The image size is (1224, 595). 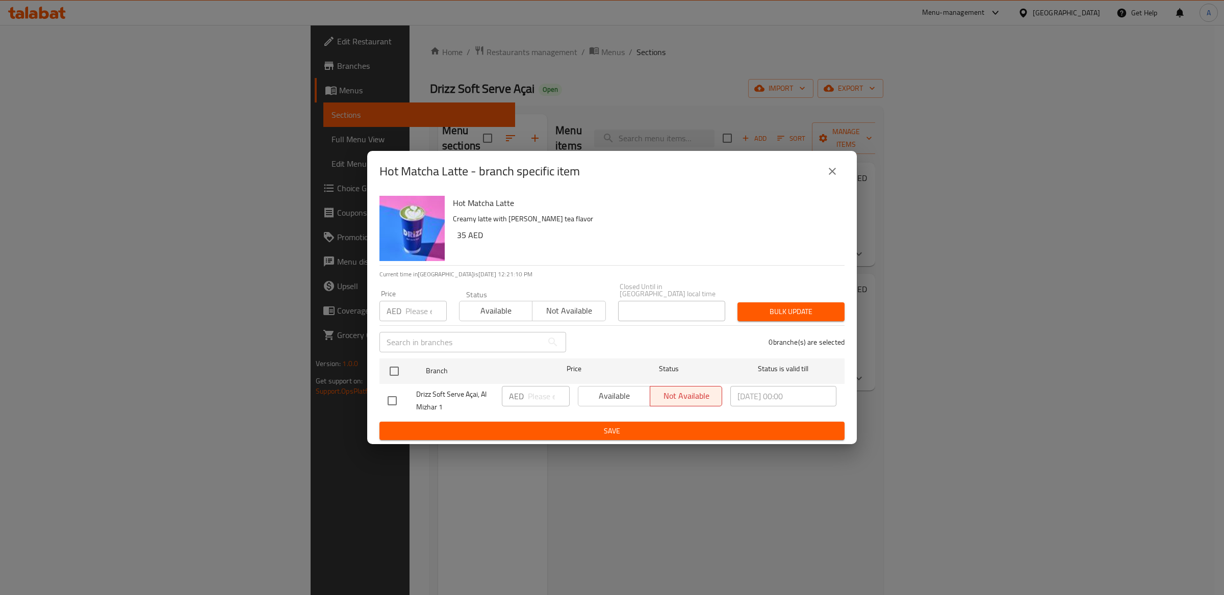 I want to click on span: Status is valid till, so click(x=784, y=369).